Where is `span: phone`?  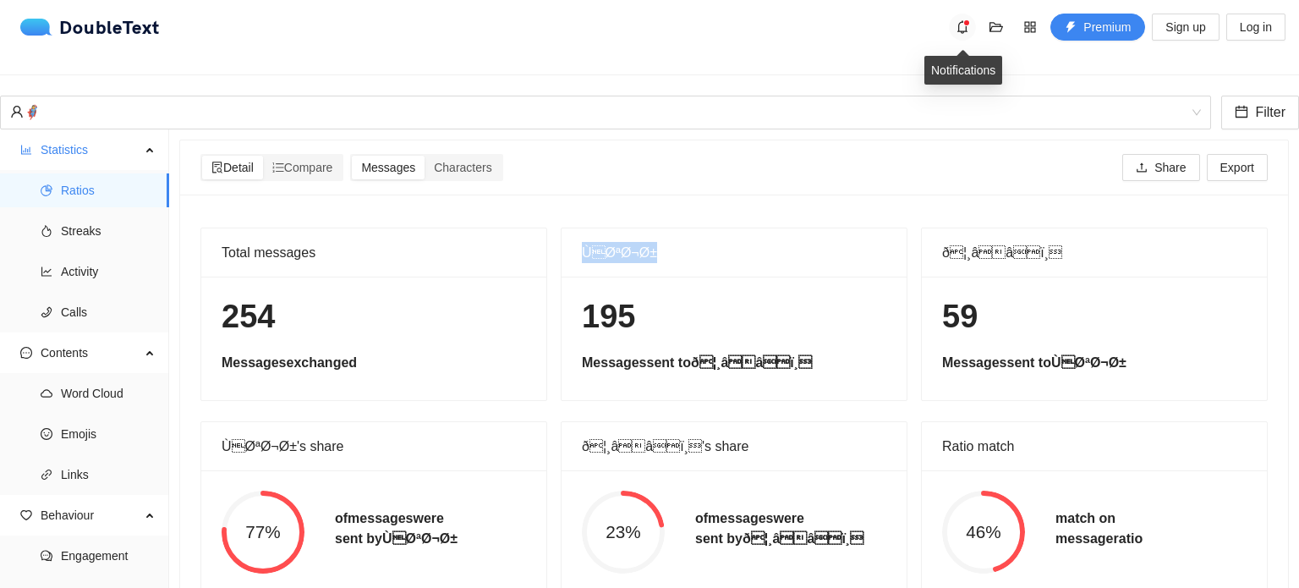
span: phone is located at coordinates (47, 312).